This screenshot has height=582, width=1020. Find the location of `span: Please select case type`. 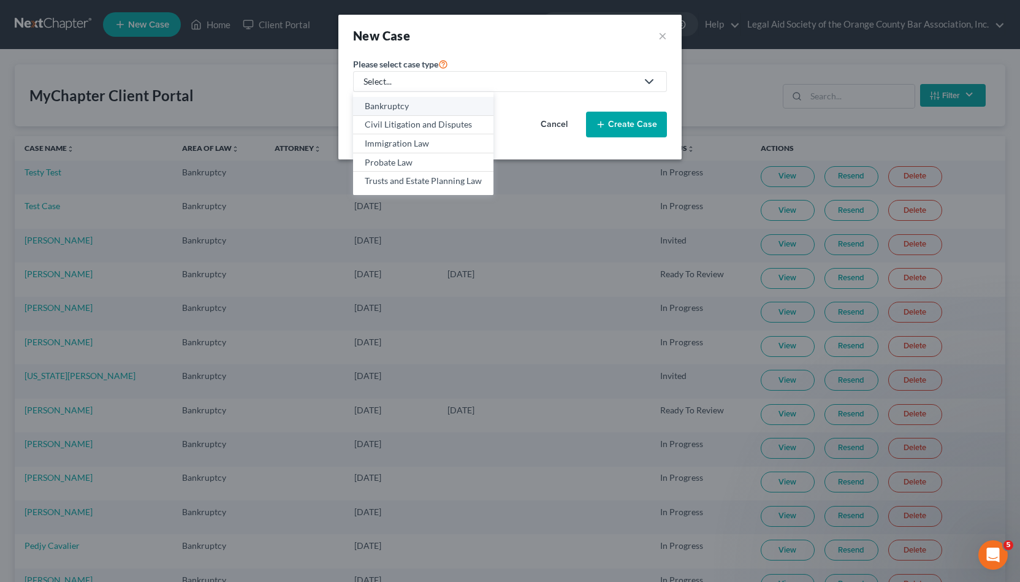

span: Please select case type is located at coordinates (396, 64).